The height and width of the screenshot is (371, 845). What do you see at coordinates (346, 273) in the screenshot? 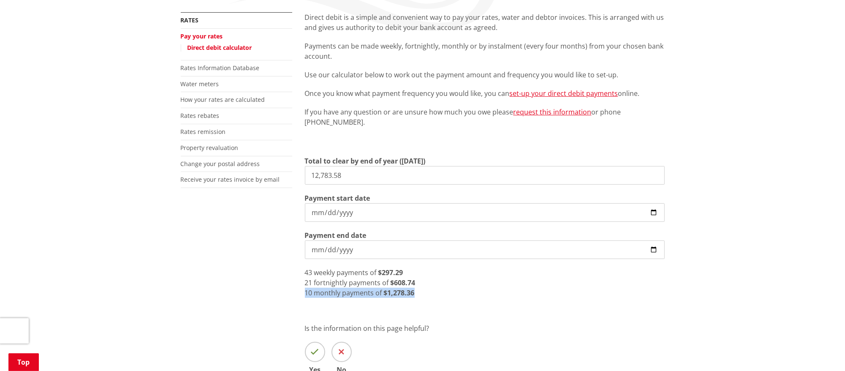
I see `span: weekly payments of` at bounding box center [346, 273].